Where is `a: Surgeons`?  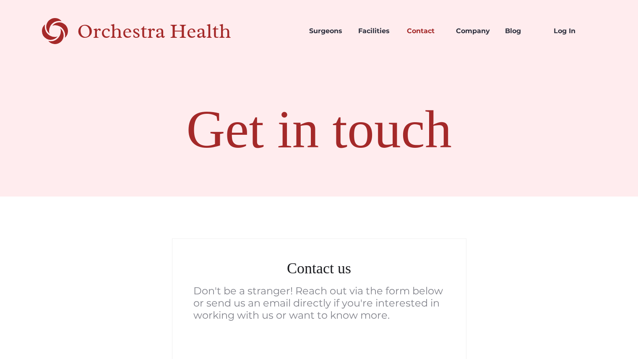 a: Surgeons is located at coordinates (327, 31).